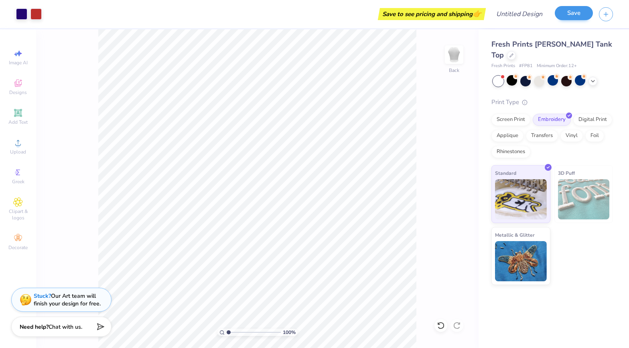  What do you see at coordinates (557, 66) in the screenshot?
I see `span: Minimum Order: 12 +` at bounding box center [557, 66].